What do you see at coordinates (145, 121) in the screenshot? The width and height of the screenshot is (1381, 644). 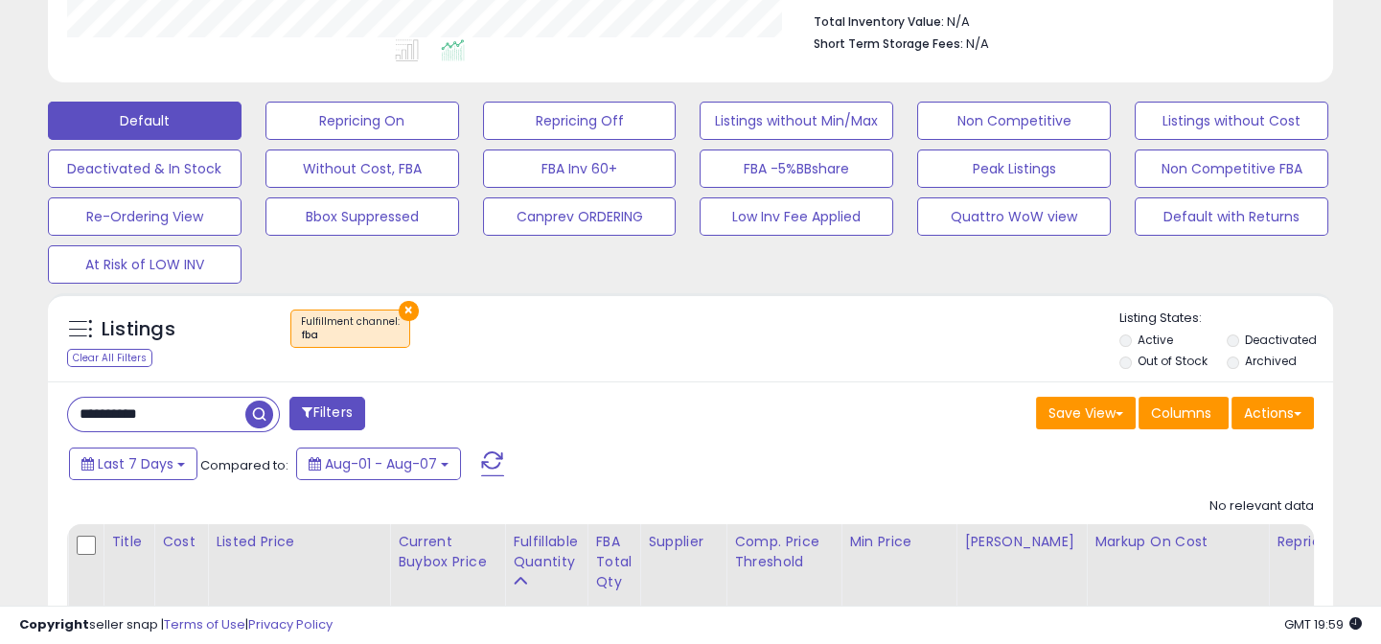 I see `button: Default` at bounding box center [145, 121].